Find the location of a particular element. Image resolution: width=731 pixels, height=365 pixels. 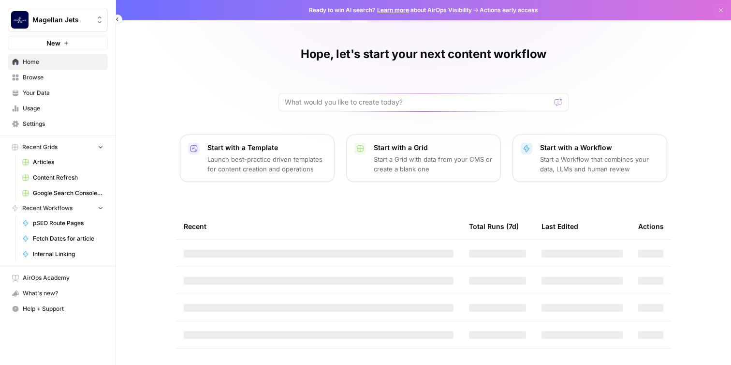

button: Recent Workflows is located at coordinates (58, 208).